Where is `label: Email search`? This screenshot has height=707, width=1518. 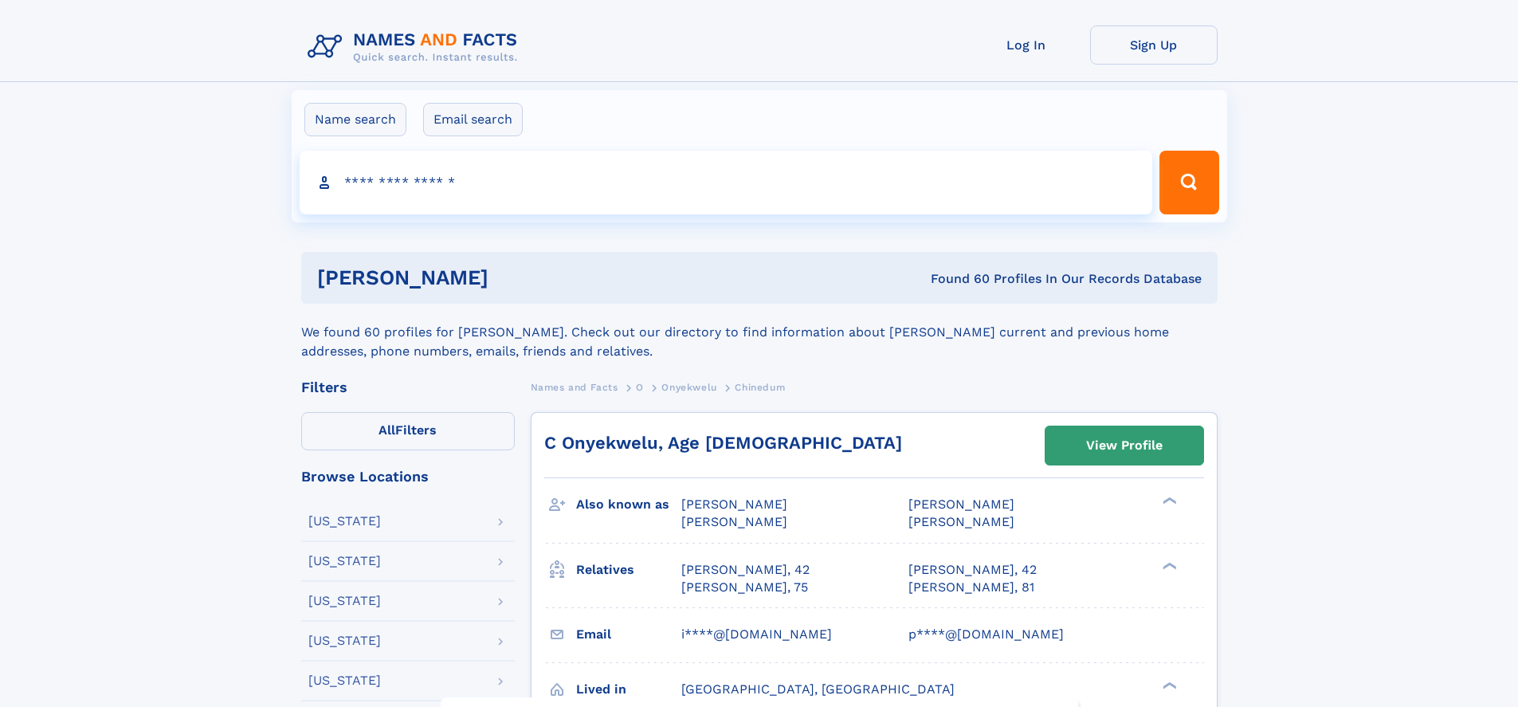
label: Email search is located at coordinates (473, 120).